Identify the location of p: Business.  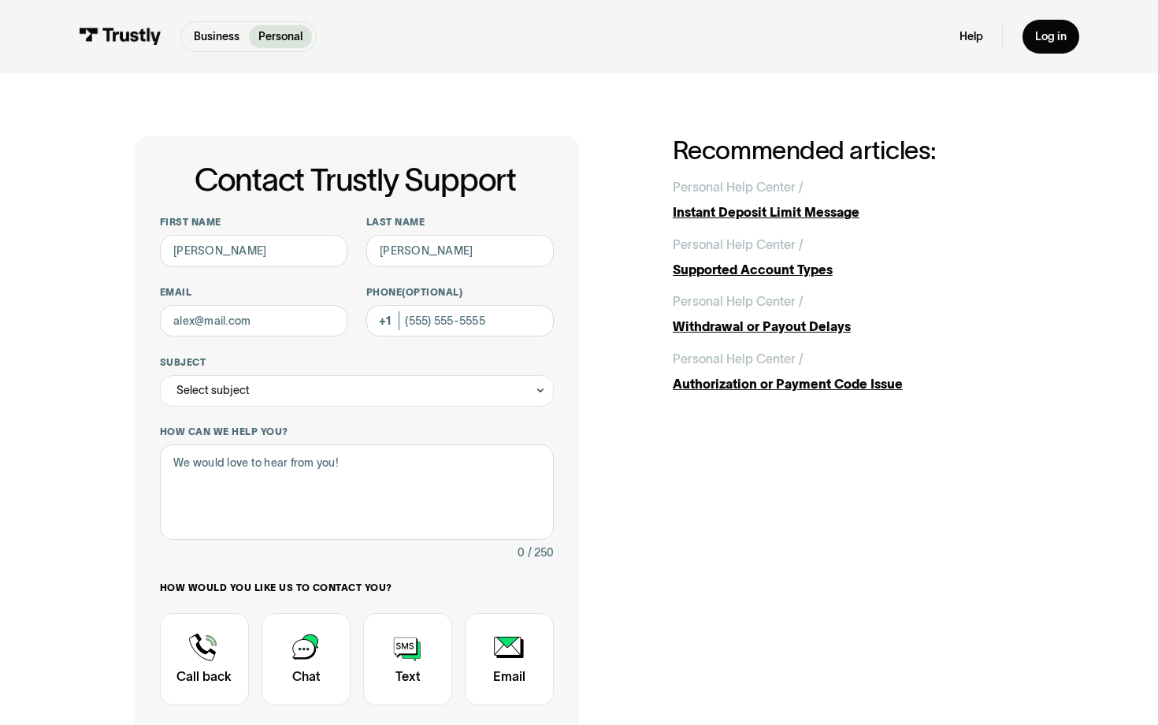
(217, 36).